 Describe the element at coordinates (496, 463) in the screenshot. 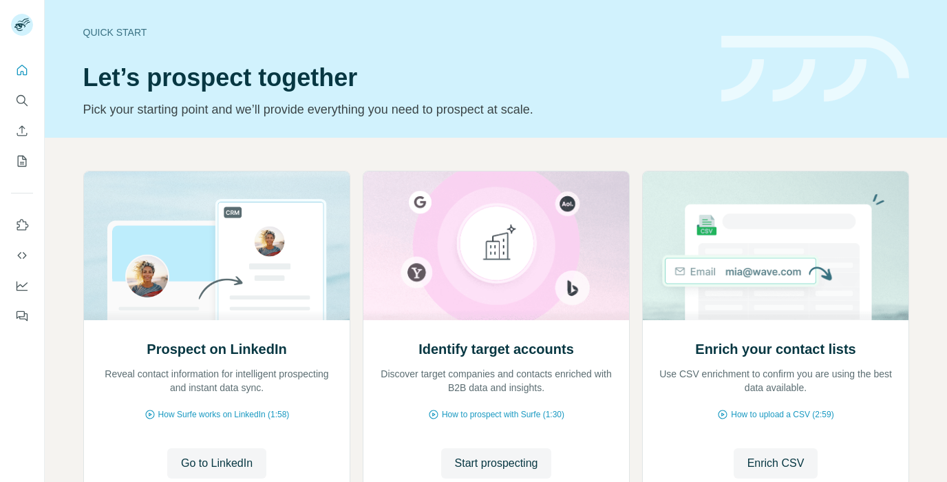

I see `span: Start prospecting` at that location.